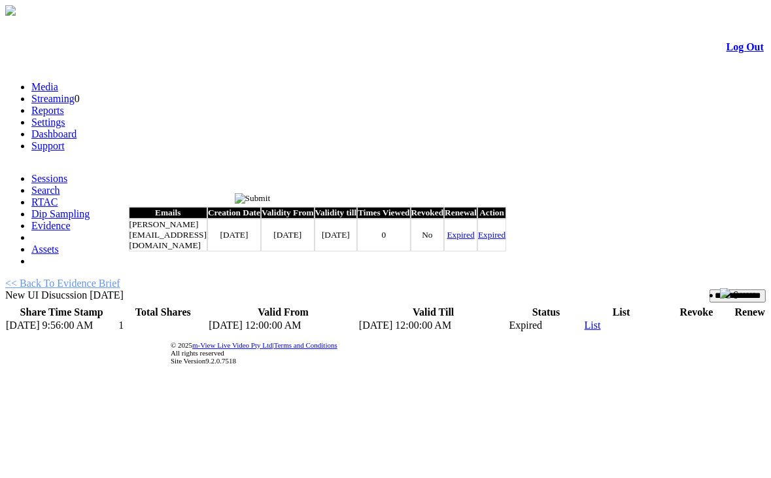 The height and width of the screenshot is (478, 771). I want to click on th: Times Viewed, so click(383, 213).